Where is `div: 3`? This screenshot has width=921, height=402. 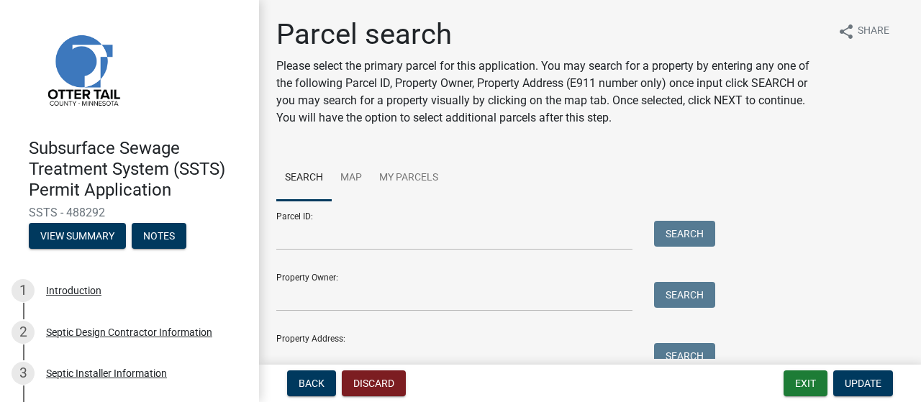
div: 3 is located at coordinates (23, 373).